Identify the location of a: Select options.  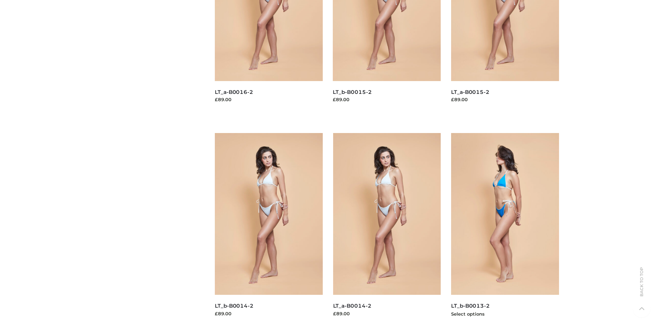
(468, 313).